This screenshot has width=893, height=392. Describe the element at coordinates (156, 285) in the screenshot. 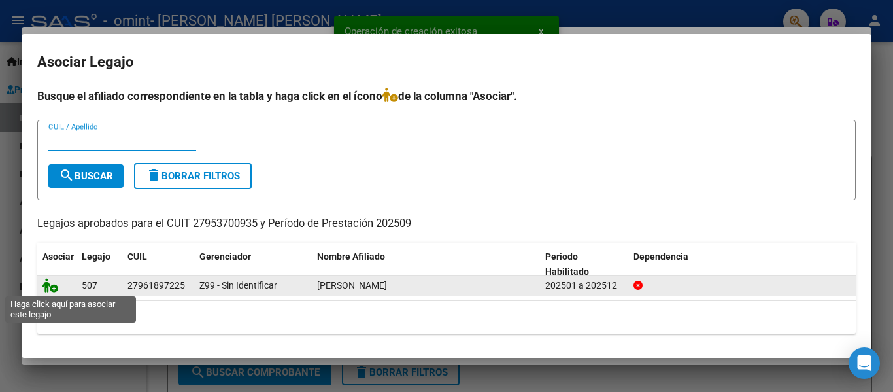

I see `div: 27961897225` at that location.